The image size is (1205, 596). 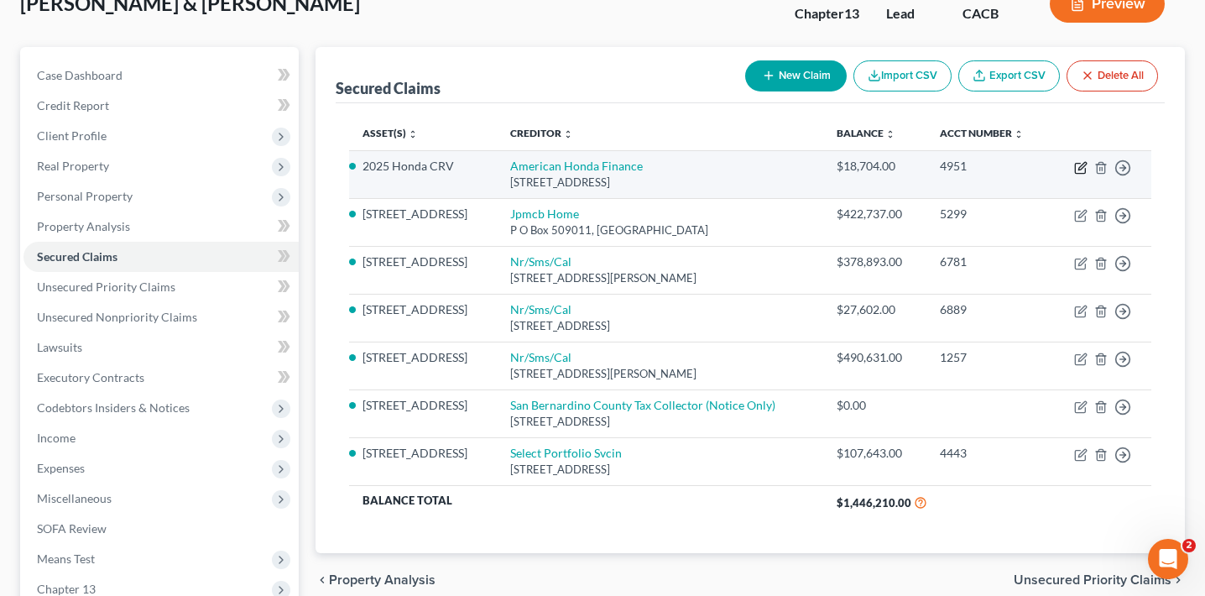 What do you see at coordinates (874, 166) in the screenshot?
I see `div: $18,704.00` at bounding box center [874, 166].